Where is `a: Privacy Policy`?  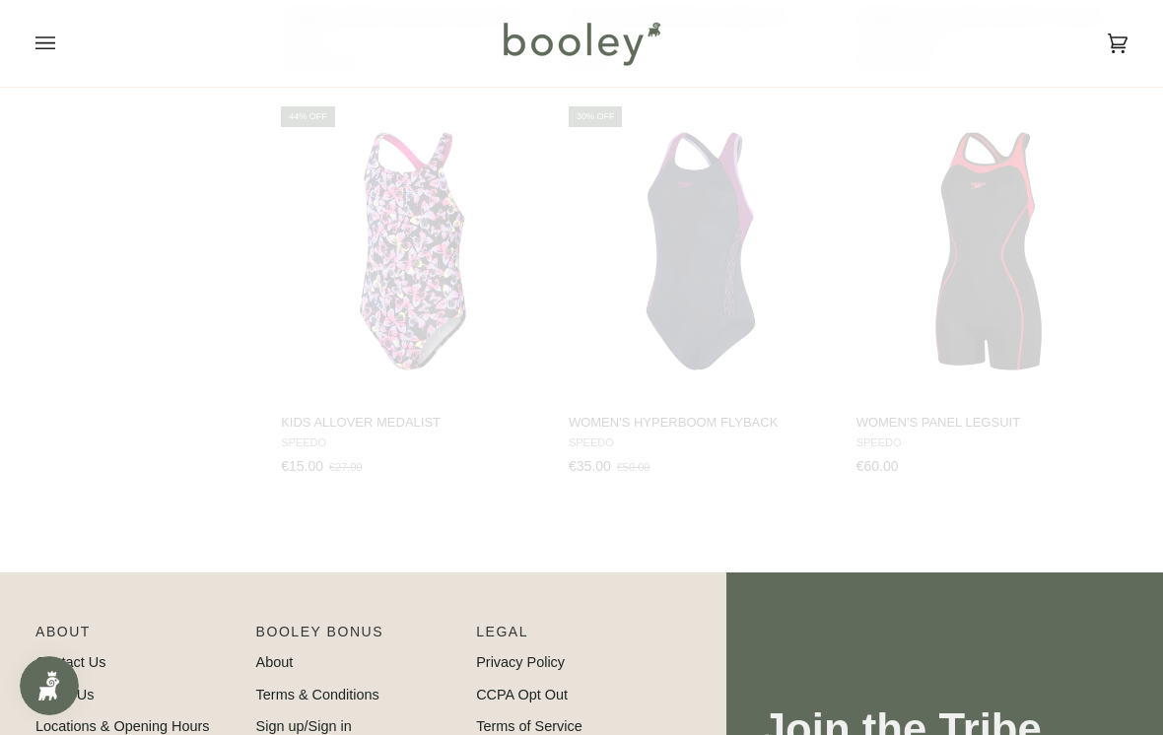 a: Privacy Policy is located at coordinates (520, 662).